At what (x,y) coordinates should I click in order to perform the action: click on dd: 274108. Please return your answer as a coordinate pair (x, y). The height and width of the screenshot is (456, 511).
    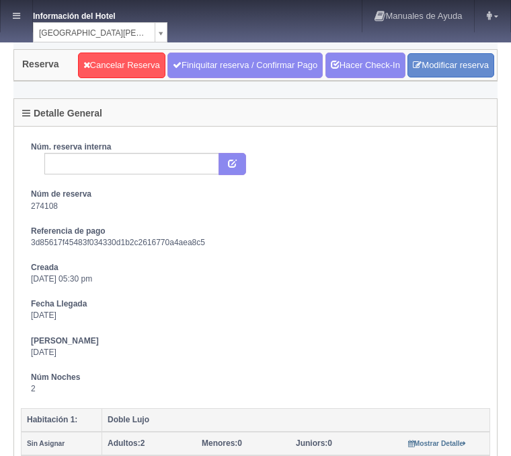
    Looking at the image, I should click on (256, 206).